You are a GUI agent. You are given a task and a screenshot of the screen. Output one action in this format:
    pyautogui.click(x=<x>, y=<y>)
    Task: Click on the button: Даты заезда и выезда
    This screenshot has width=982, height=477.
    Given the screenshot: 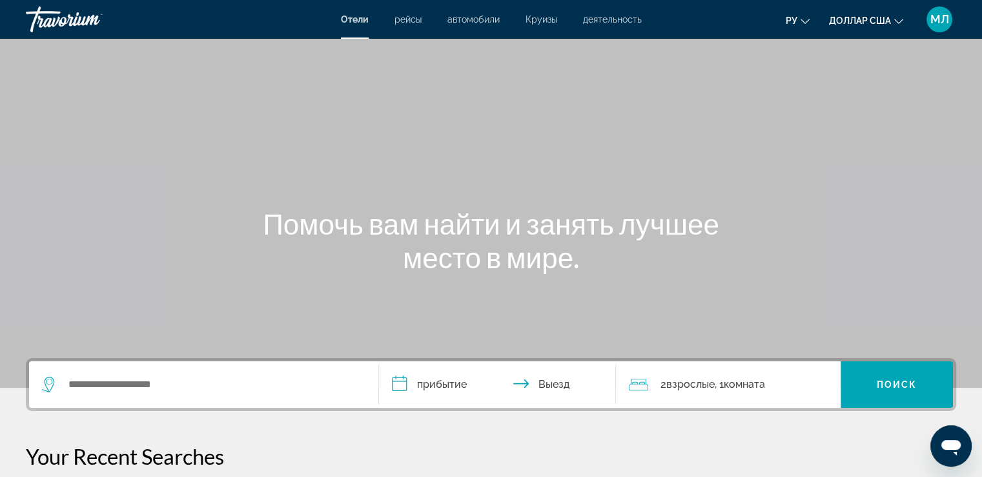 What is the action you would take?
    pyautogui.click(x=498, y=384)
    